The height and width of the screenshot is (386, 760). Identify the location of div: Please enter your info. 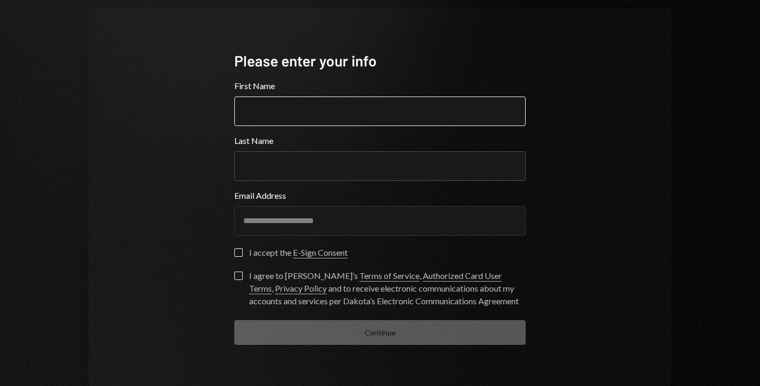
(380, 61).